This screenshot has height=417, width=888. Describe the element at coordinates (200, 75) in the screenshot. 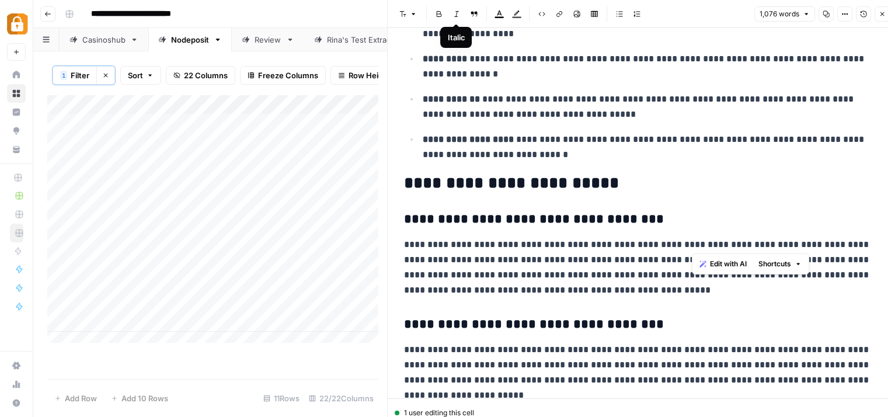

I see `button: 22 Columns` at that location.